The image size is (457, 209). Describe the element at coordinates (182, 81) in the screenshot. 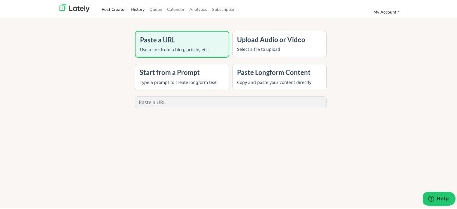

I see `p: Type a prompt to create longform text` at that location.